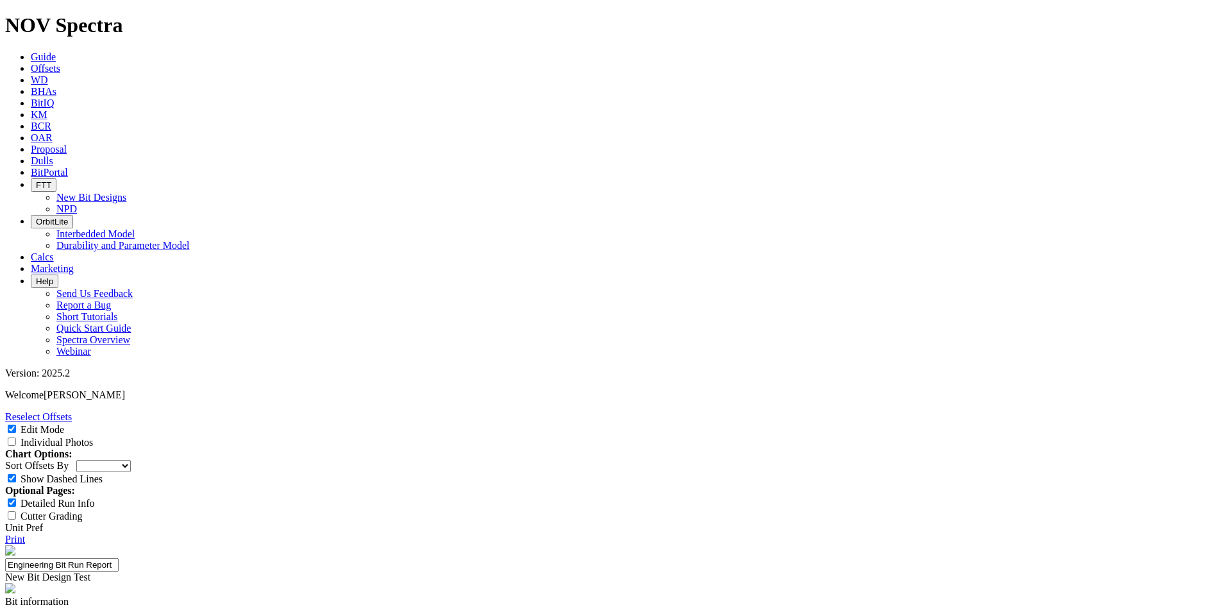  What do you see at coordinates (74, 351) in the screenshot?
I see `a: Webinar` at bounding box center [74, 351].